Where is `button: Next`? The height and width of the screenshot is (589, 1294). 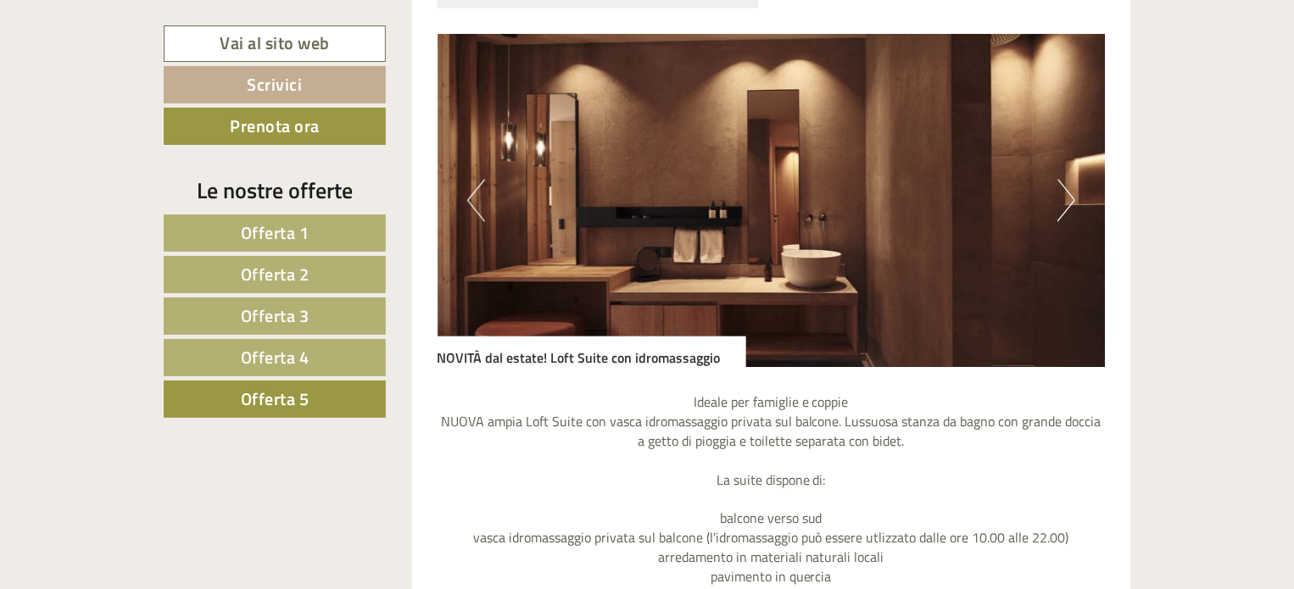 button: Next is located at coordinates (1066, 201).